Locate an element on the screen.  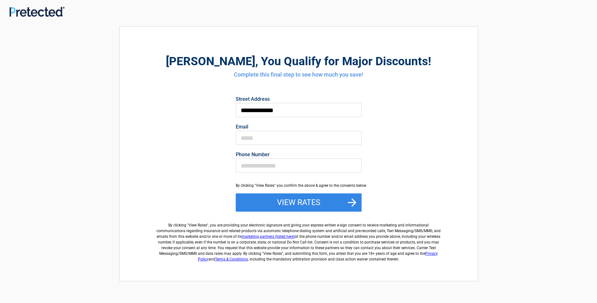
a: Privacy Policy is located at coordinates (318, 256).